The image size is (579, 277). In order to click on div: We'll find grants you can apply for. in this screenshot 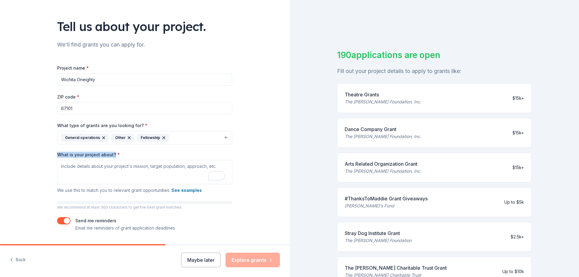, I will do `click(145, 45)`.